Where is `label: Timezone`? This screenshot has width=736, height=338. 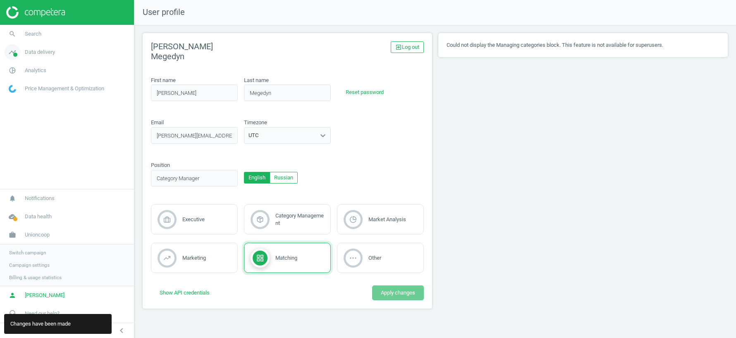 label: Timezone is located at coordinates (256, 122).